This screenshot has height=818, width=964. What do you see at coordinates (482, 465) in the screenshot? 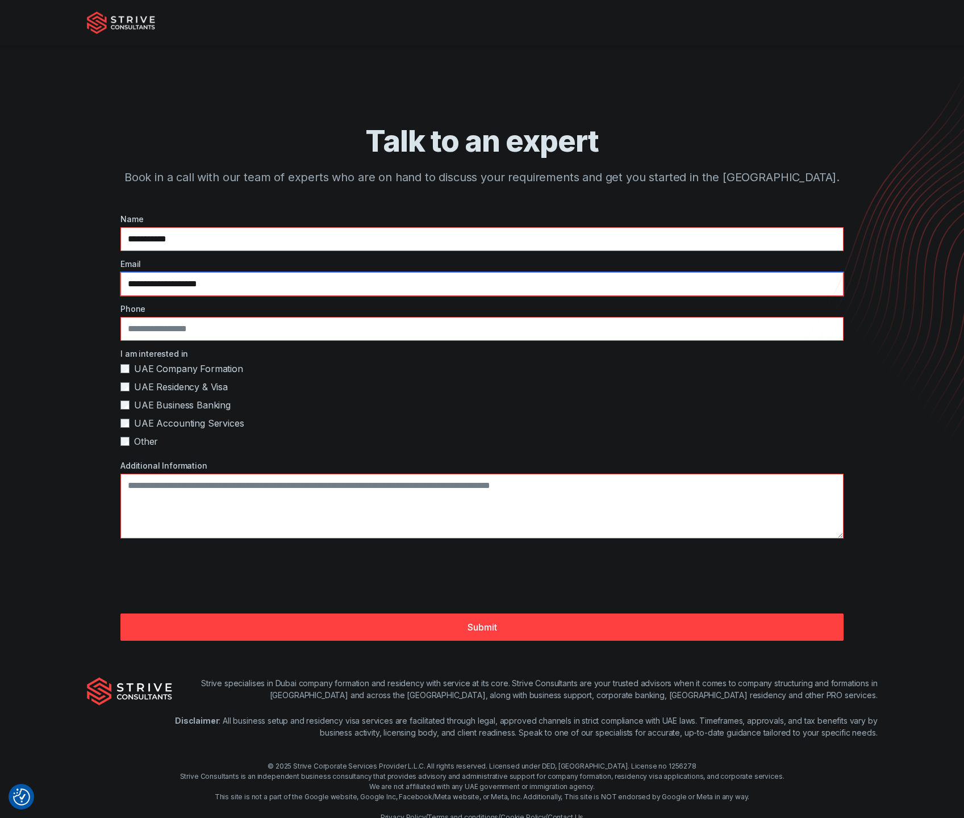
I see `label: Additional Information` at bounding box center [482, 465].